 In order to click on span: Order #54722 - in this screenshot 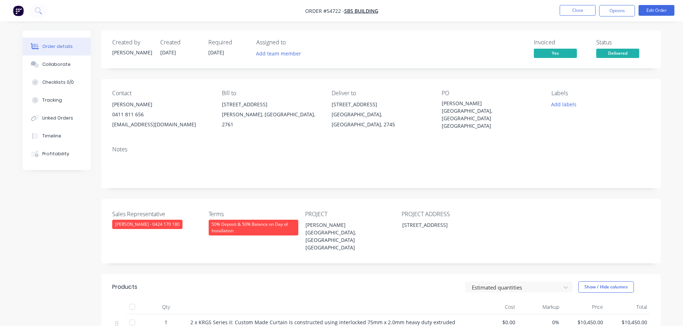, I will do `click(324, 11)`.